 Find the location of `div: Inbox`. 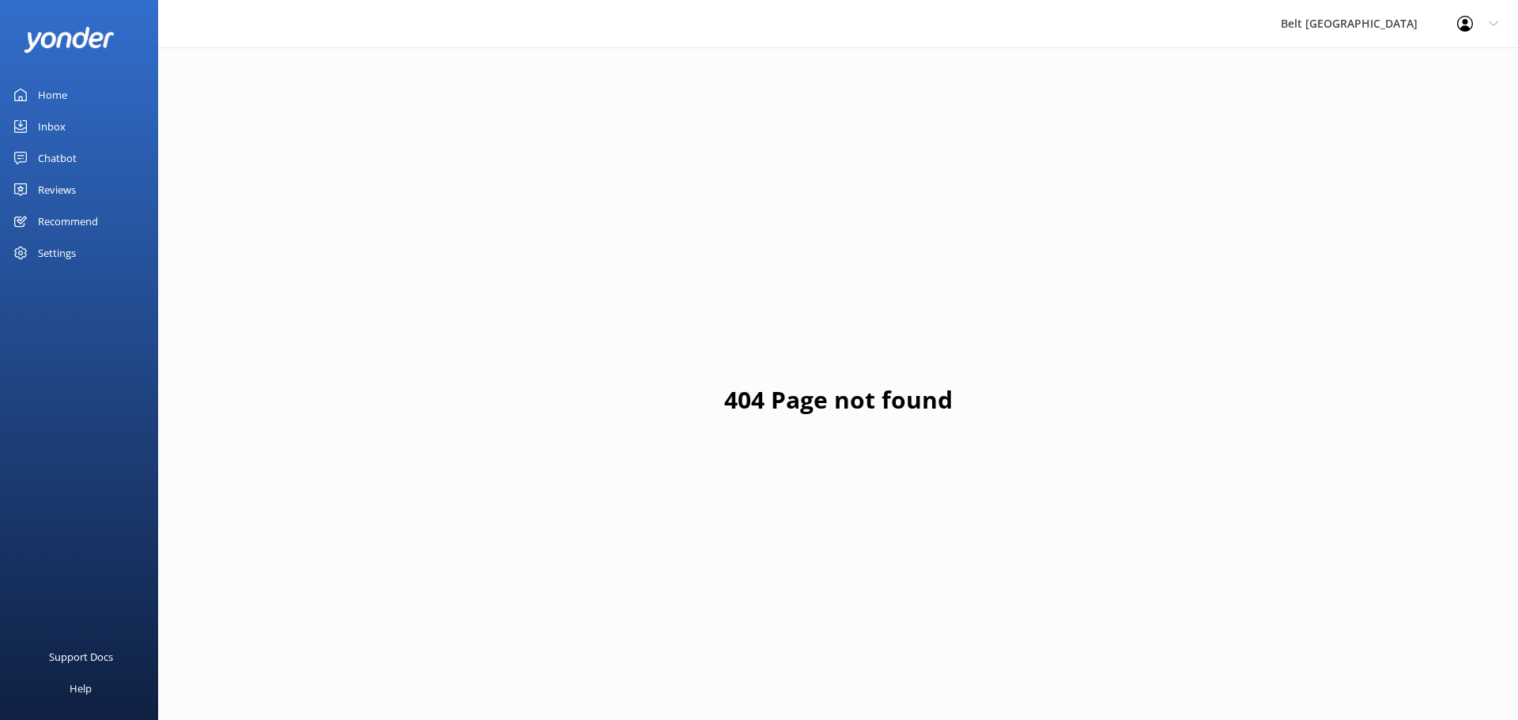

div: Inbox is located at coordinates (51, 127).